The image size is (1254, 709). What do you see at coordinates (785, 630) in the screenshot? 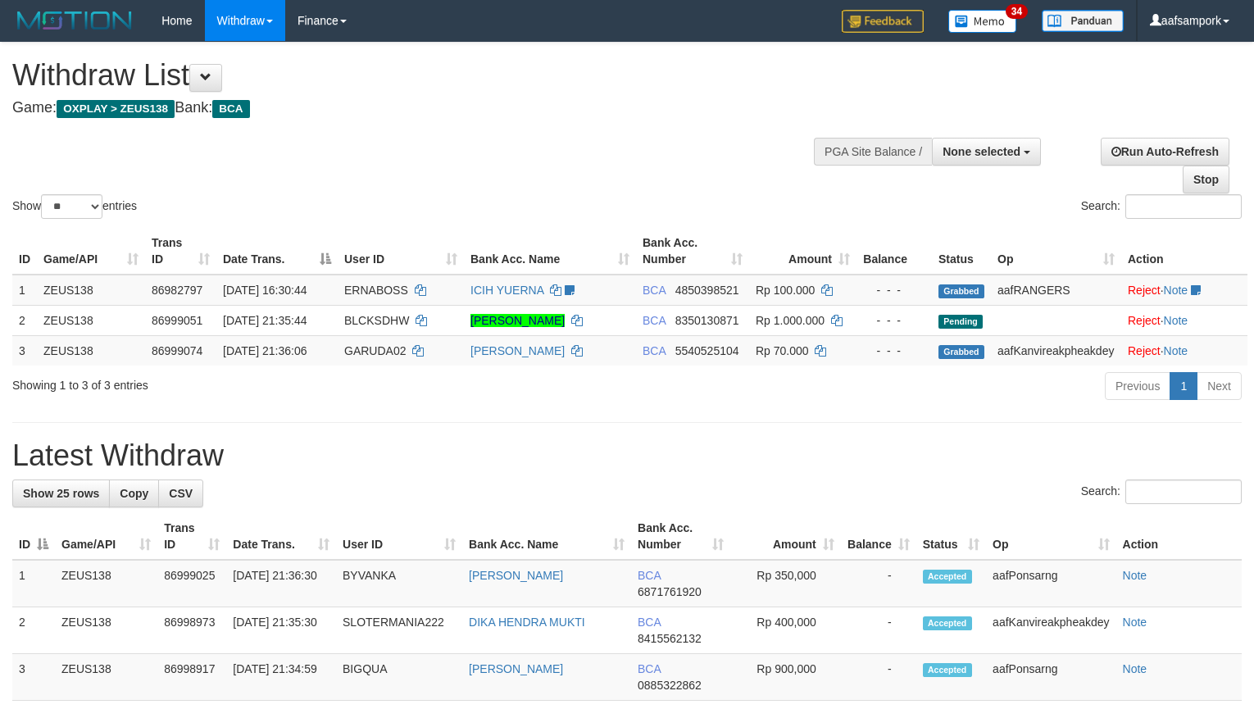
I see `td: Rp 400,000` at bounding box center [785, 630].